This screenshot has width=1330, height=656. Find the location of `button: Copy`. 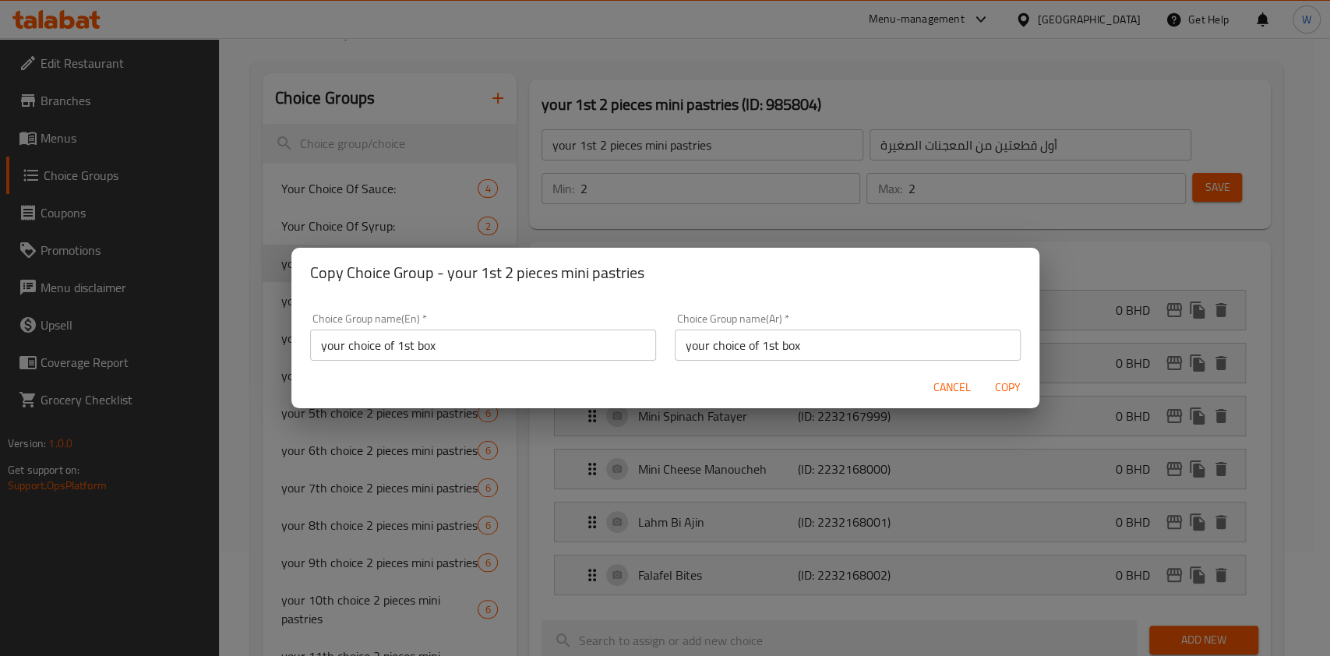

button: Copy is located at coordinates (1008, 387).